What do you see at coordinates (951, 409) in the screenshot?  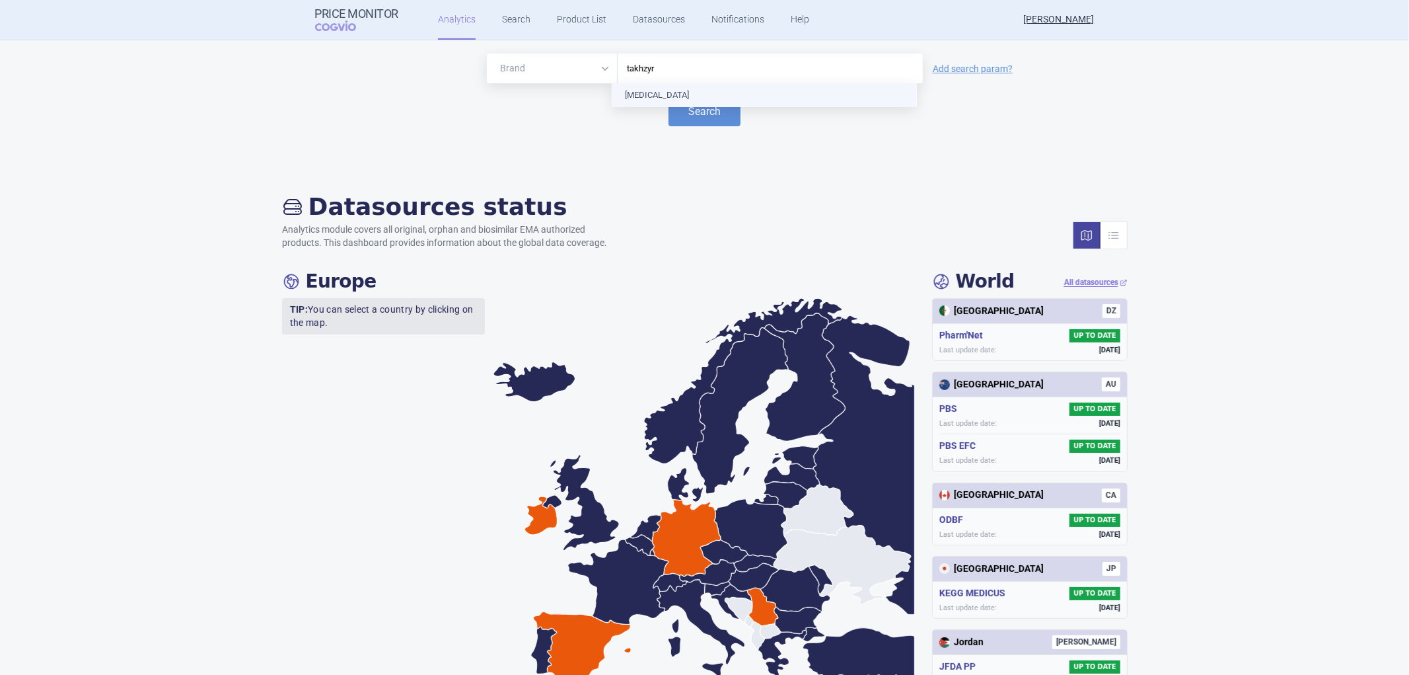 I see `h5: PBS` at bounding box center [951, 409].